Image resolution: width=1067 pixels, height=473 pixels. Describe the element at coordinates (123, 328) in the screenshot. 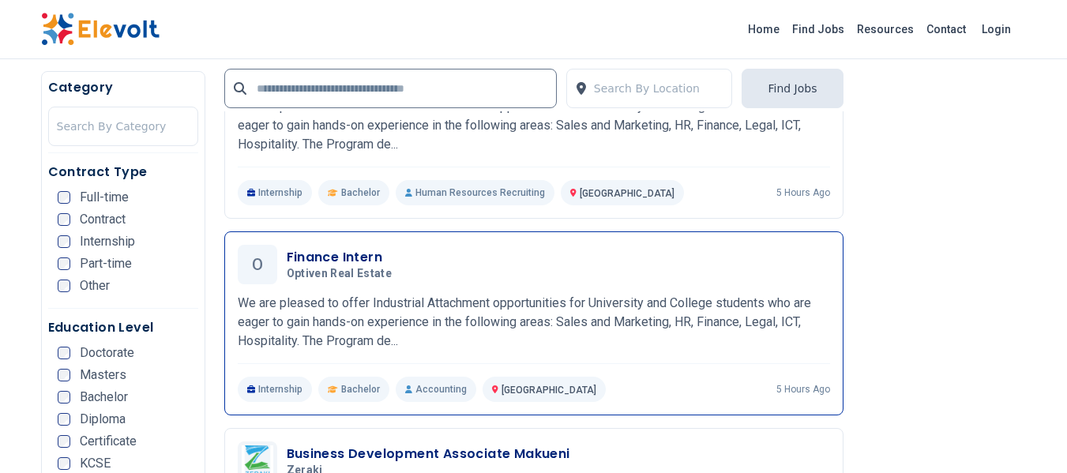

I see `h5: Education Level` at that location.